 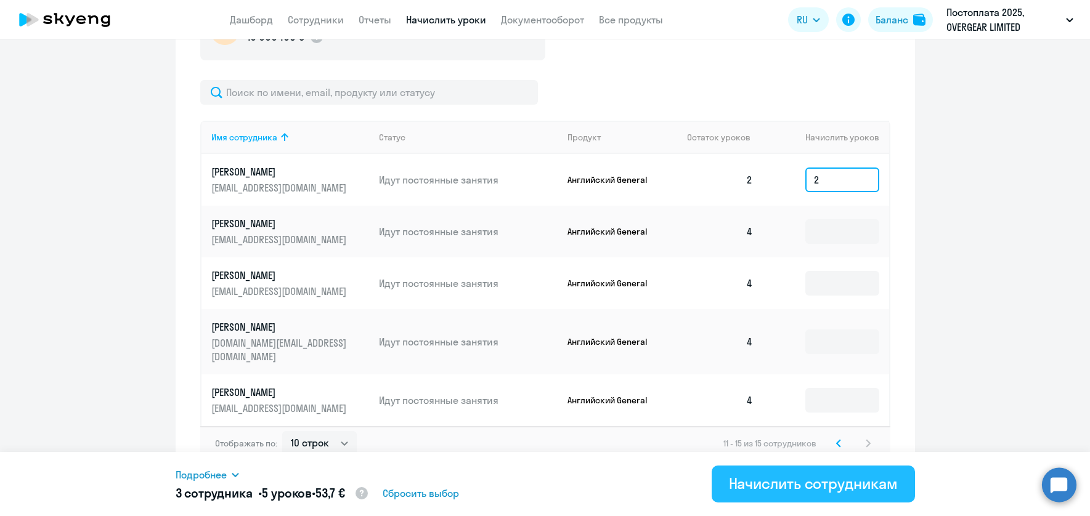 I want to click on span: Сбросить выбор, so click(x=421, y=493).